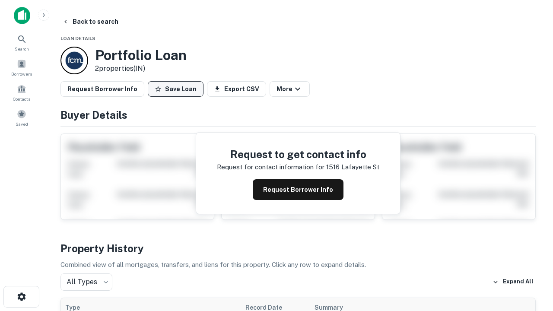 Image resolution: width=553 pixels, height=311 pixels. I want to click on a: Search, so click(22, 42).